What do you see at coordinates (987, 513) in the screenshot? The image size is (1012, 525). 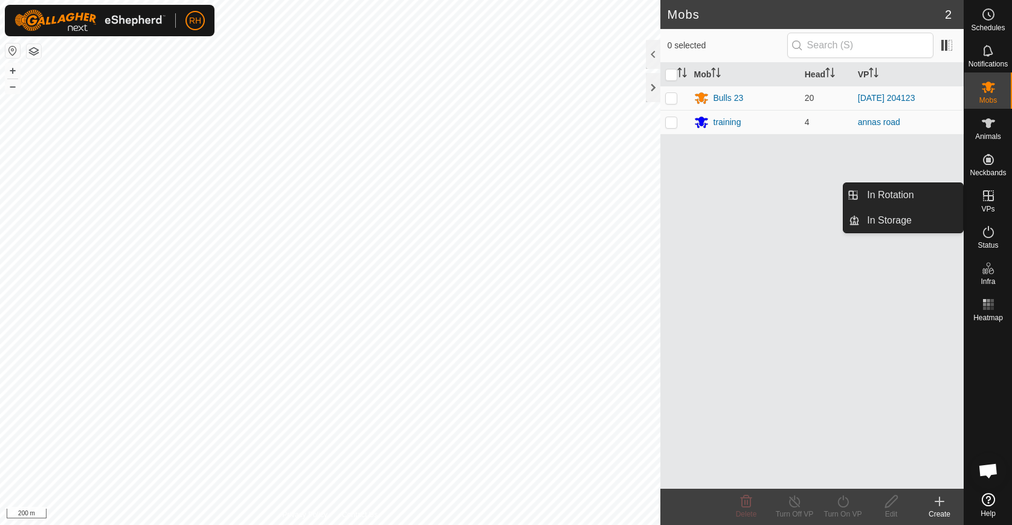 I see `span: Help` at bounding box center [987, 513].